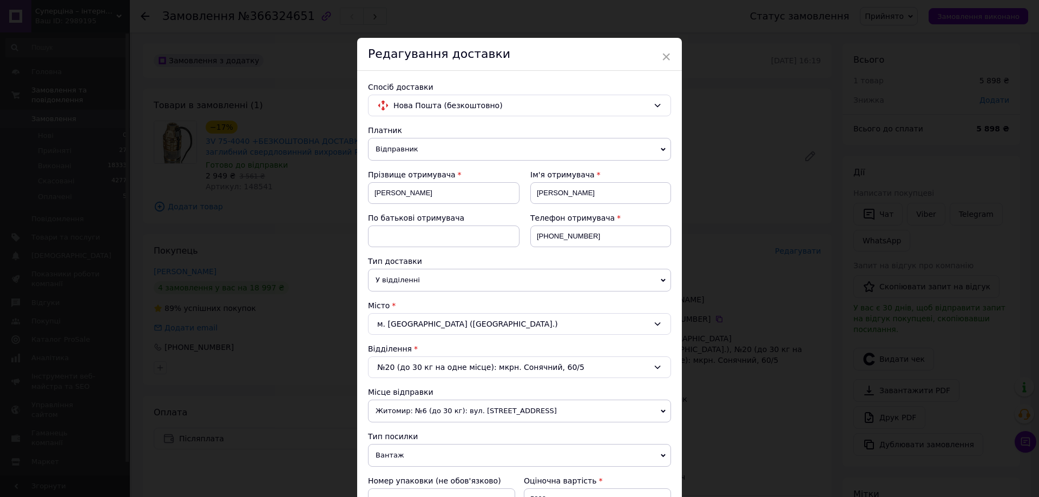 Image resolution: width=1039 pixels, height=497 pixels. What do you see at coordinates (416, 218) in the screenshot?
I see `span: По батькові отримувача` at bounding box center [416, 218].